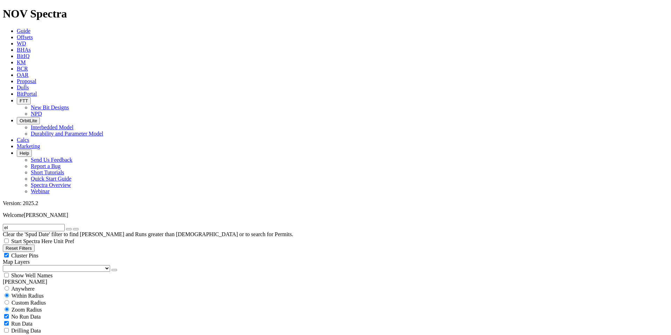 The image size is (671, 335). I want to click on a: BitPortal, so click(27, 94).